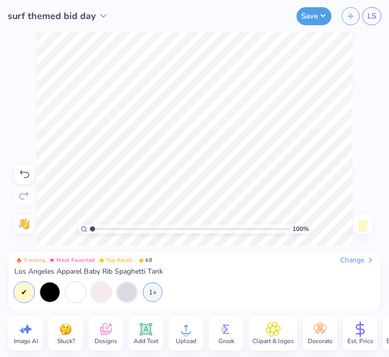 The width and height of the screenshot is (389, 357). I want to click on span: Clipart & logos, so click(273, 341).